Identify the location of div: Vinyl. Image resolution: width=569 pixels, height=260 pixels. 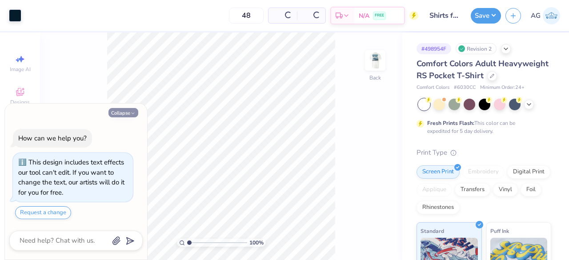
(506, 190).